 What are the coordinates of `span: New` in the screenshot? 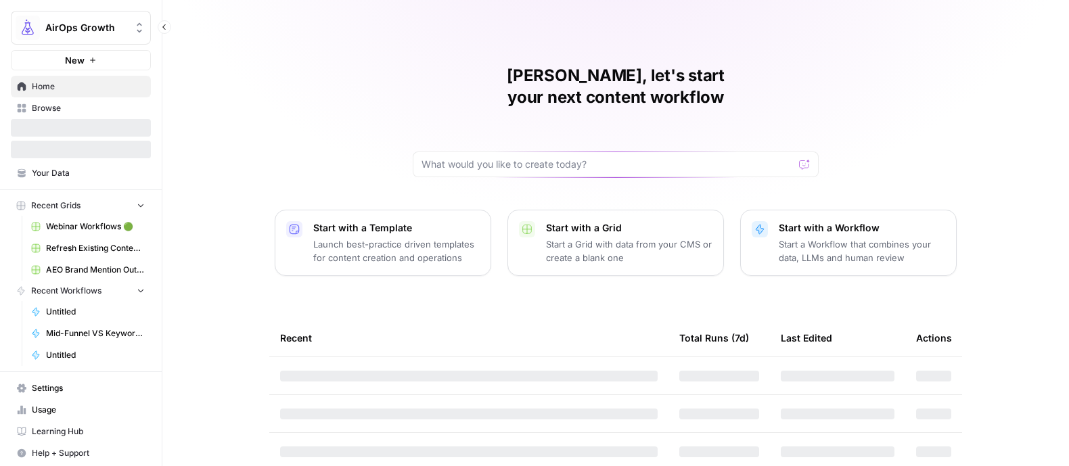 It's located at (74, 60).